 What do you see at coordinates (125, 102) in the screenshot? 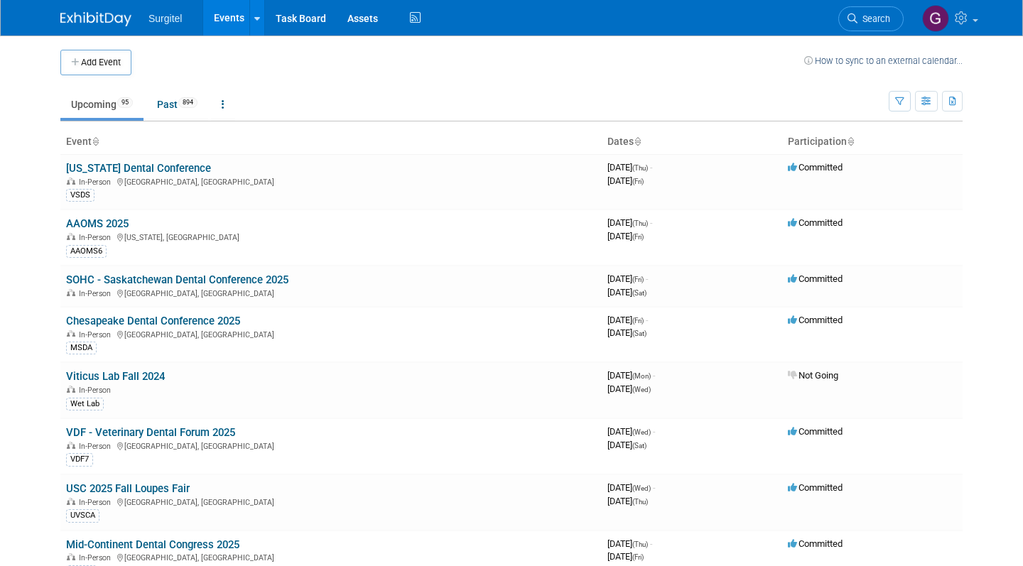
I see `span: 95` at bounding box center [125, 102].